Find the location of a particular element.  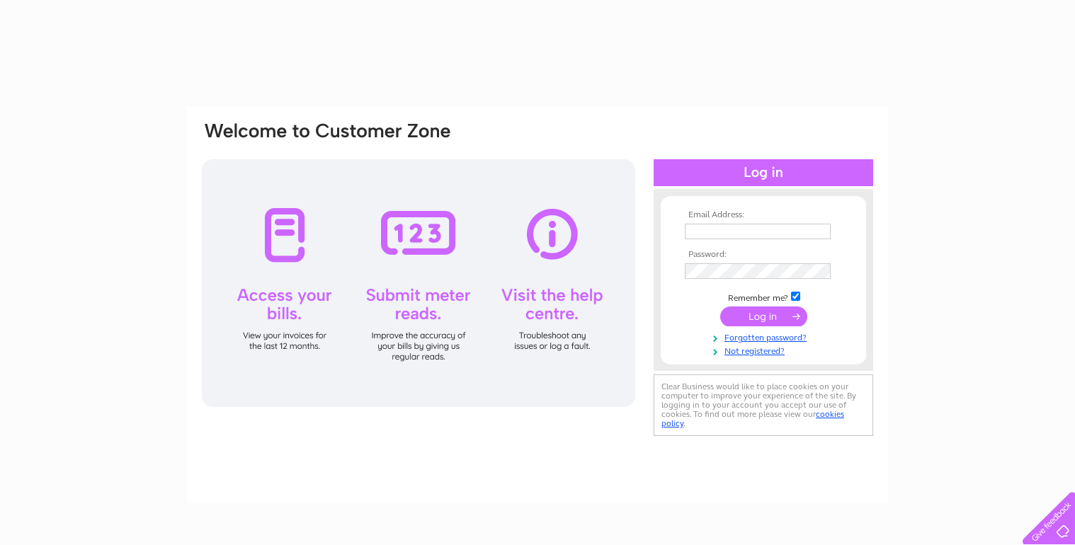

div: Clear Business would like to place cookies on your computer to improve your experience of the sit... is located at coordinates (764, 405).